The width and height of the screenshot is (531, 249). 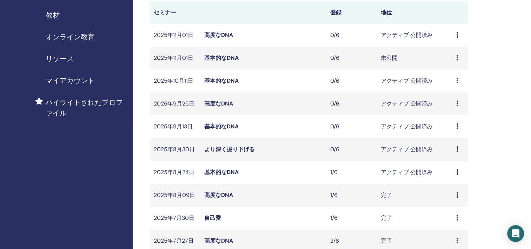 What do you see at coordinates (70, 80) in the screenshot?
I see `span: マイアカウント` at bounding box center [70, 80].